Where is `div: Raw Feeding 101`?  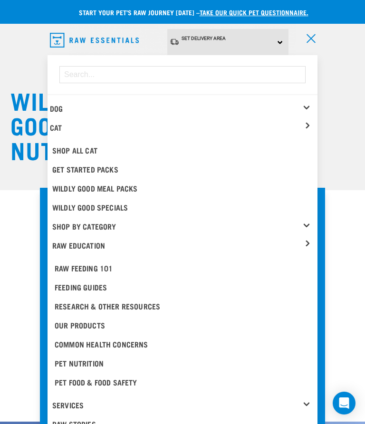
div: Raw Feeding 101 is located at coordinates (183, 268).